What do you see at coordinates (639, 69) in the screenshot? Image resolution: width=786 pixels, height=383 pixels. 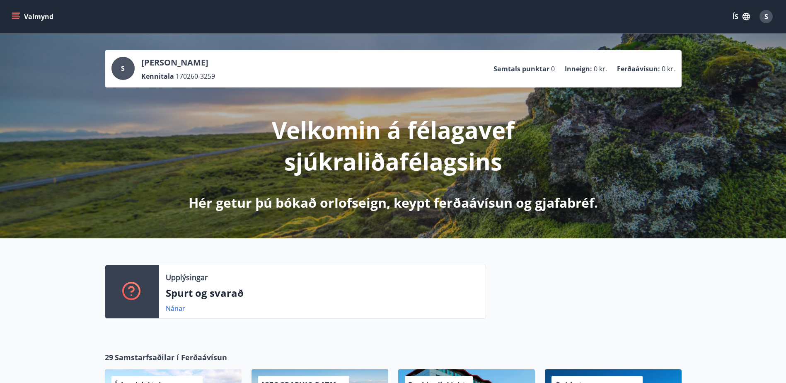 I see `p: Ferðaávísun :` at bounding box center [639, 69].